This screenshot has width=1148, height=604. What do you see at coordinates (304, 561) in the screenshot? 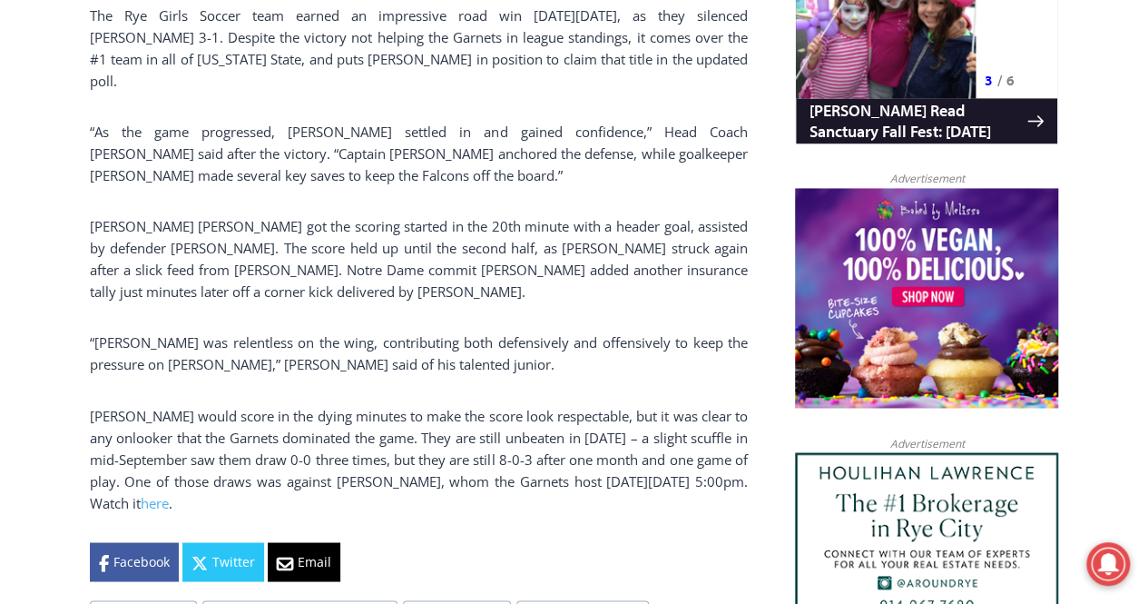
I see `a: Email` at bounding box center [304, 561].